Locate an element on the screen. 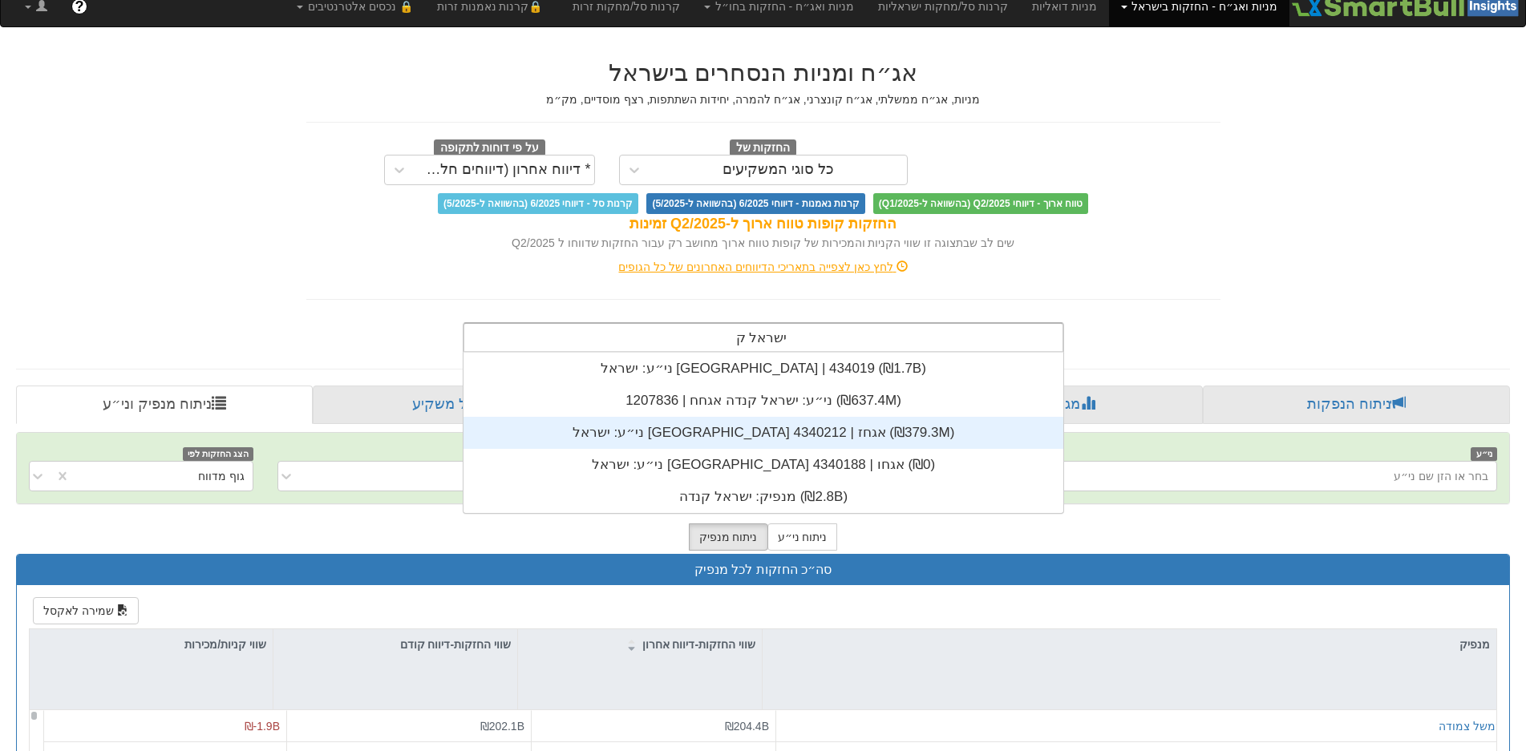 This screenshot has width=1526, height=751. div: grid is located at coordinates (763, 433).